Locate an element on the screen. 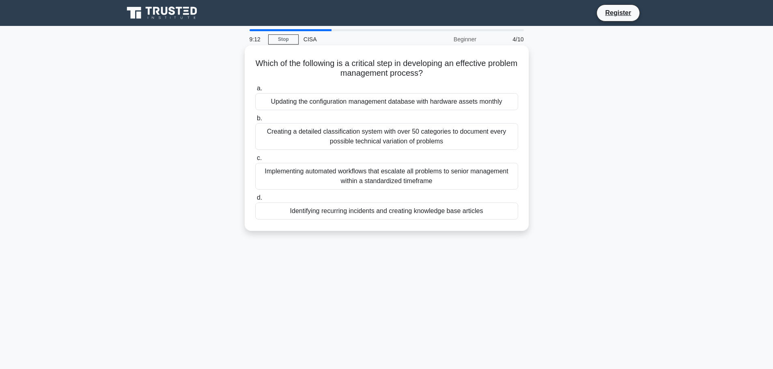 This screenshot has height=369, width=773. div: Beginner is located at coordinates (445, 39).